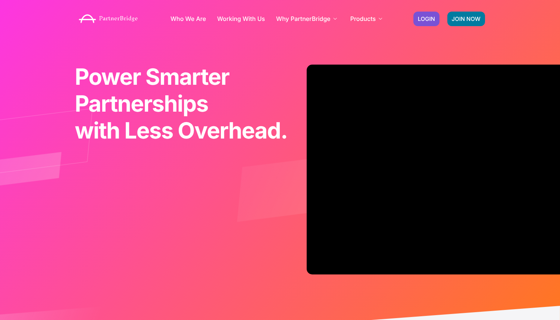 This screenshot has height=320, width=560. What do you see at coordinates (308, 19) in the screenshot?
I see `a: Why PartnerBridge` at bounding box center [308, 19].